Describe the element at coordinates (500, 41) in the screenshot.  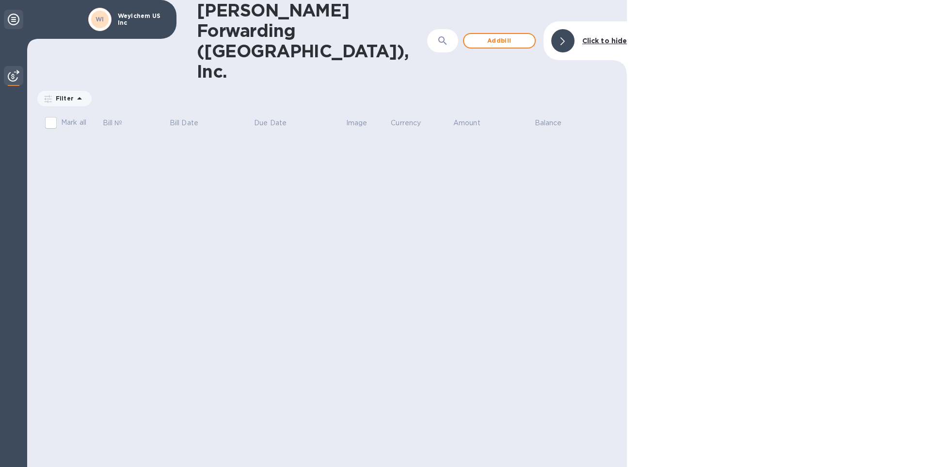
I see `button: Addbill` at that location.